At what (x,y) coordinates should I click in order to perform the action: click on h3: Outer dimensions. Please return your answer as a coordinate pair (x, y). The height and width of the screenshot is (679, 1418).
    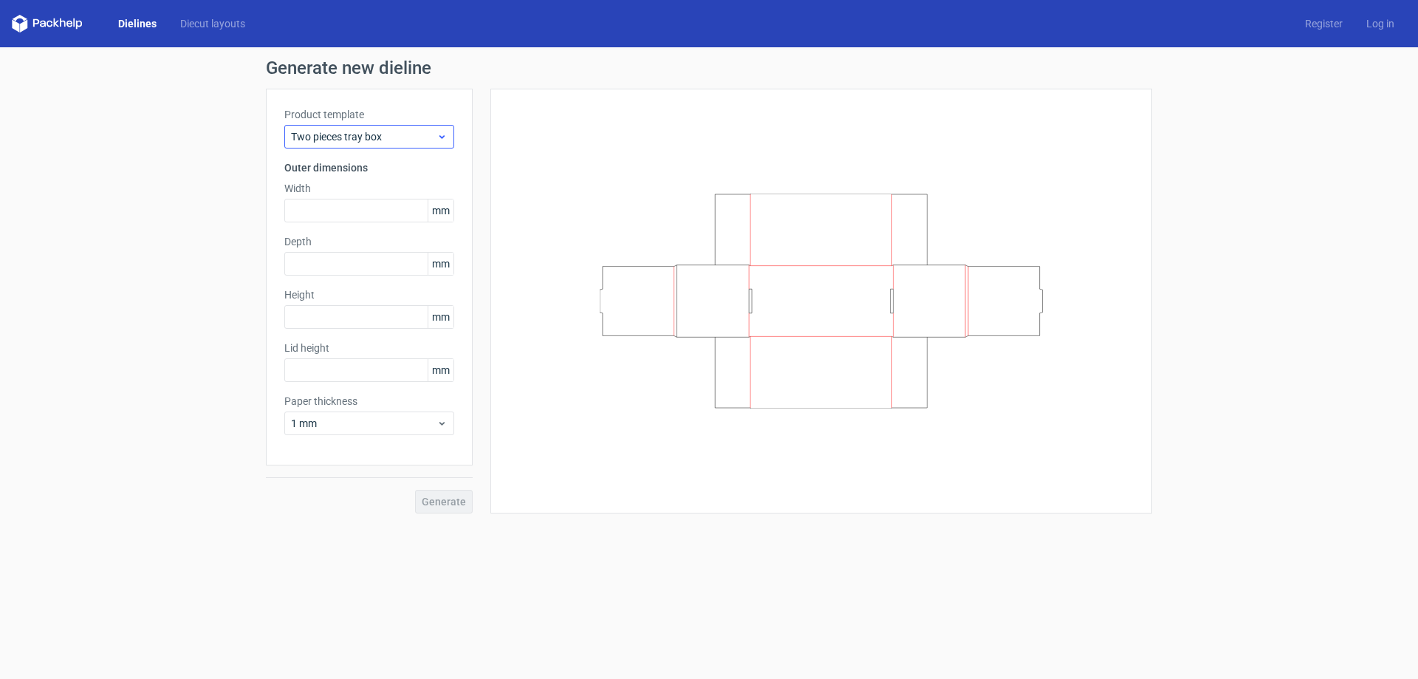
    Looking at the image, I should click on (369, 168).